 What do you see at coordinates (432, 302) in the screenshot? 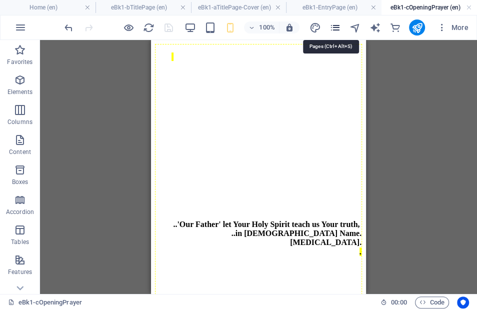
I see `button: Code` at bounding box center [432, 302].